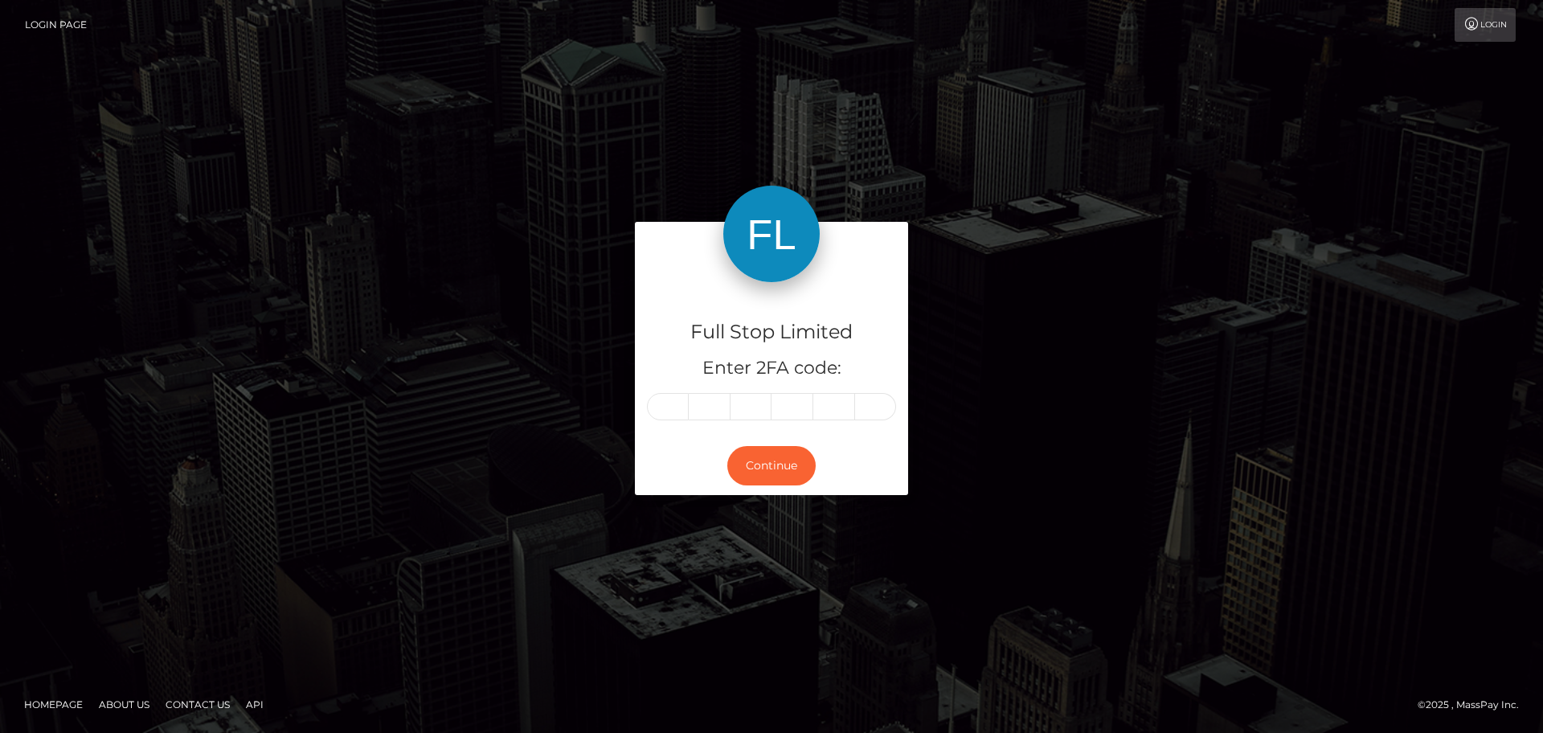  Describe the element at coordinates (53, 704) in the screenshot. I see `a: Homepage` at that location.